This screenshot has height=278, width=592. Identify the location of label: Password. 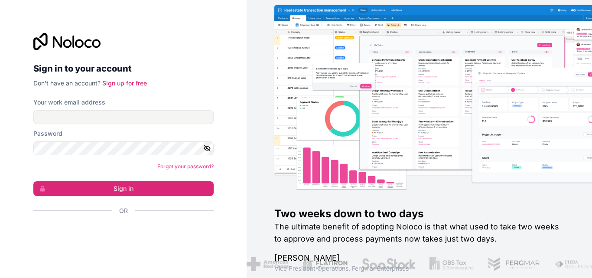
(48, 134).